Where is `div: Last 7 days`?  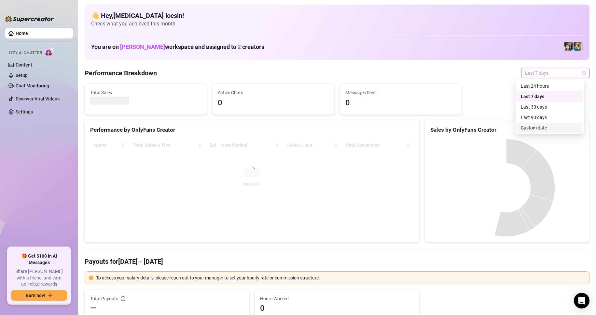 div: Last 7 days is located at coordinates (550, 96).